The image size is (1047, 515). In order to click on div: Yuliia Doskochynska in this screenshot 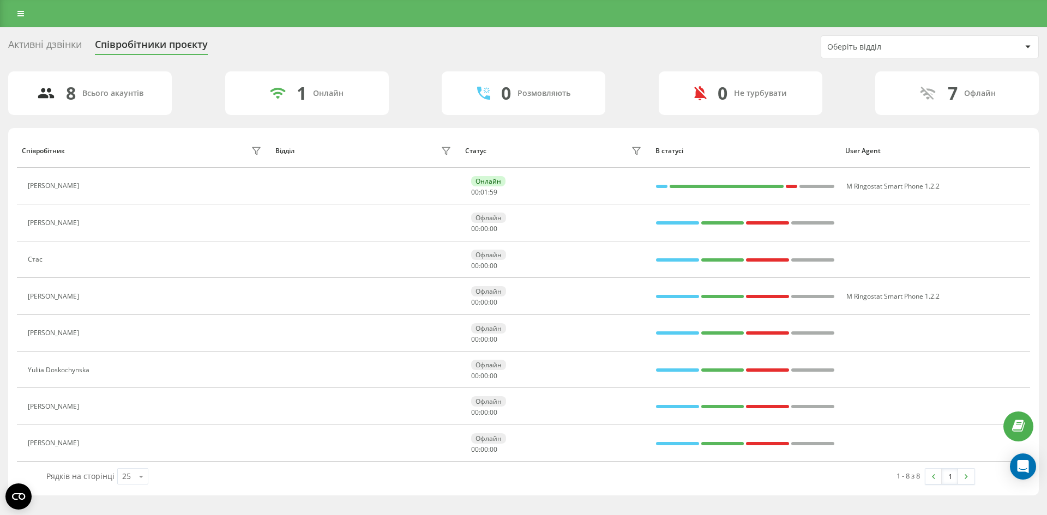, I will do `click(60, 370)`.